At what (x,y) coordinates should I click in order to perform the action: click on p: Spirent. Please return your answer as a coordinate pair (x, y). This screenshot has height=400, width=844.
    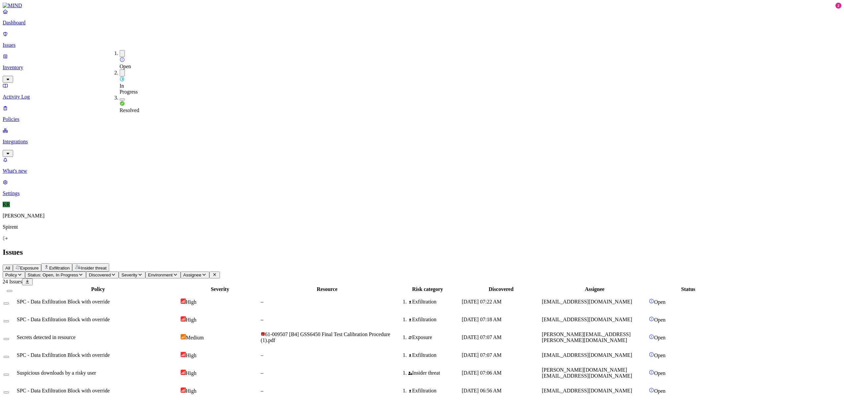
    Looking at the image, I should click on (422, 227).